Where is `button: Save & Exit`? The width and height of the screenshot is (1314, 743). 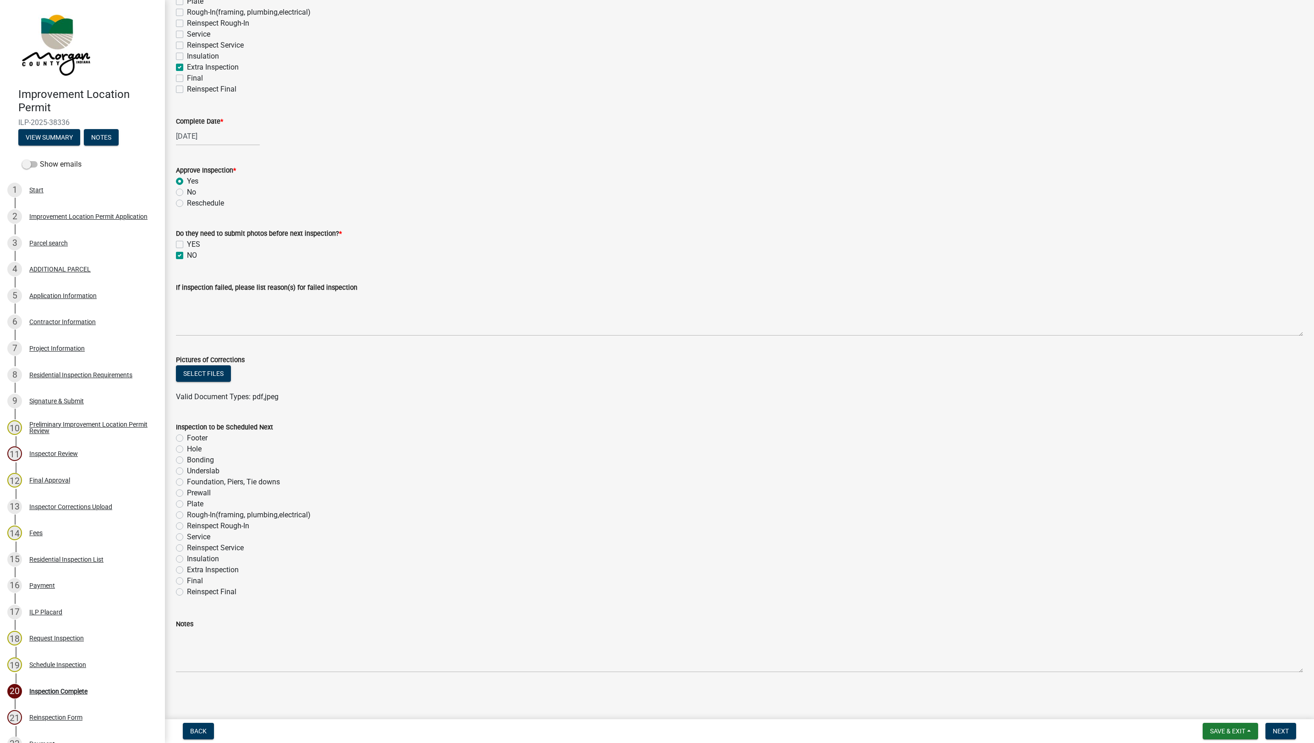 button: Save & Exit is located at coordinates (1230, 732).